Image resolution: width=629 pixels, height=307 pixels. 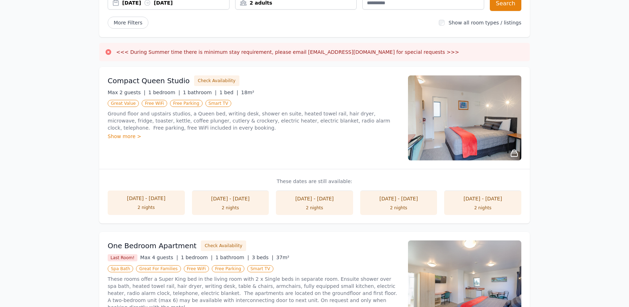 What do you see at coordinates (126, 92) in the screenshot?
I see `span: Max 2 guests |` at bounding box center [126, 92].